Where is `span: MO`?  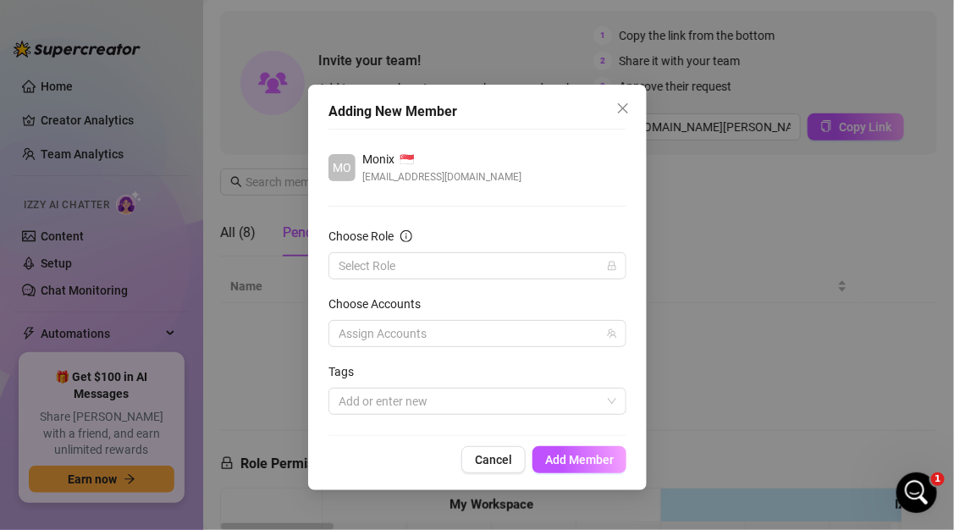
span: MO is located at coordinates (342, 168).